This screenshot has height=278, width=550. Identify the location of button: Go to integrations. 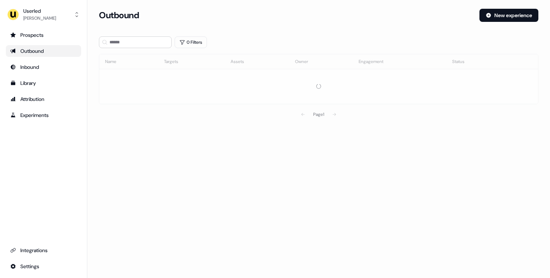
(43, 266).